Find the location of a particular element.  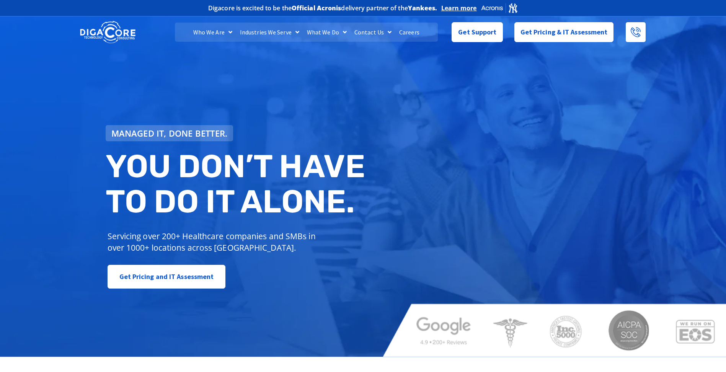

a: Careers is located at coordinates (409, 32).